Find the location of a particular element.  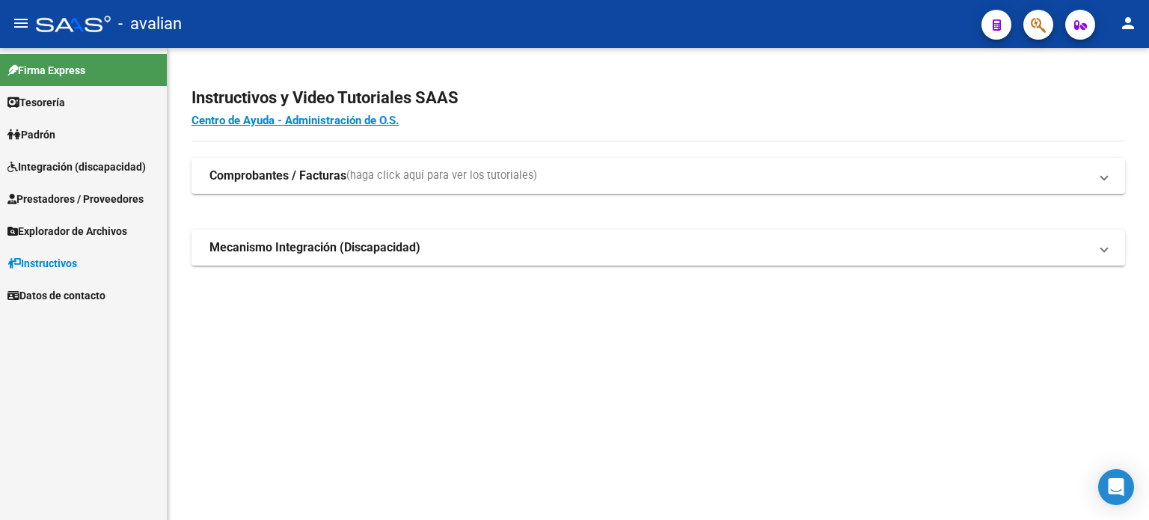

strong: Mecanismo Integración (Discapacidad) is located at coordinates (315, 248).